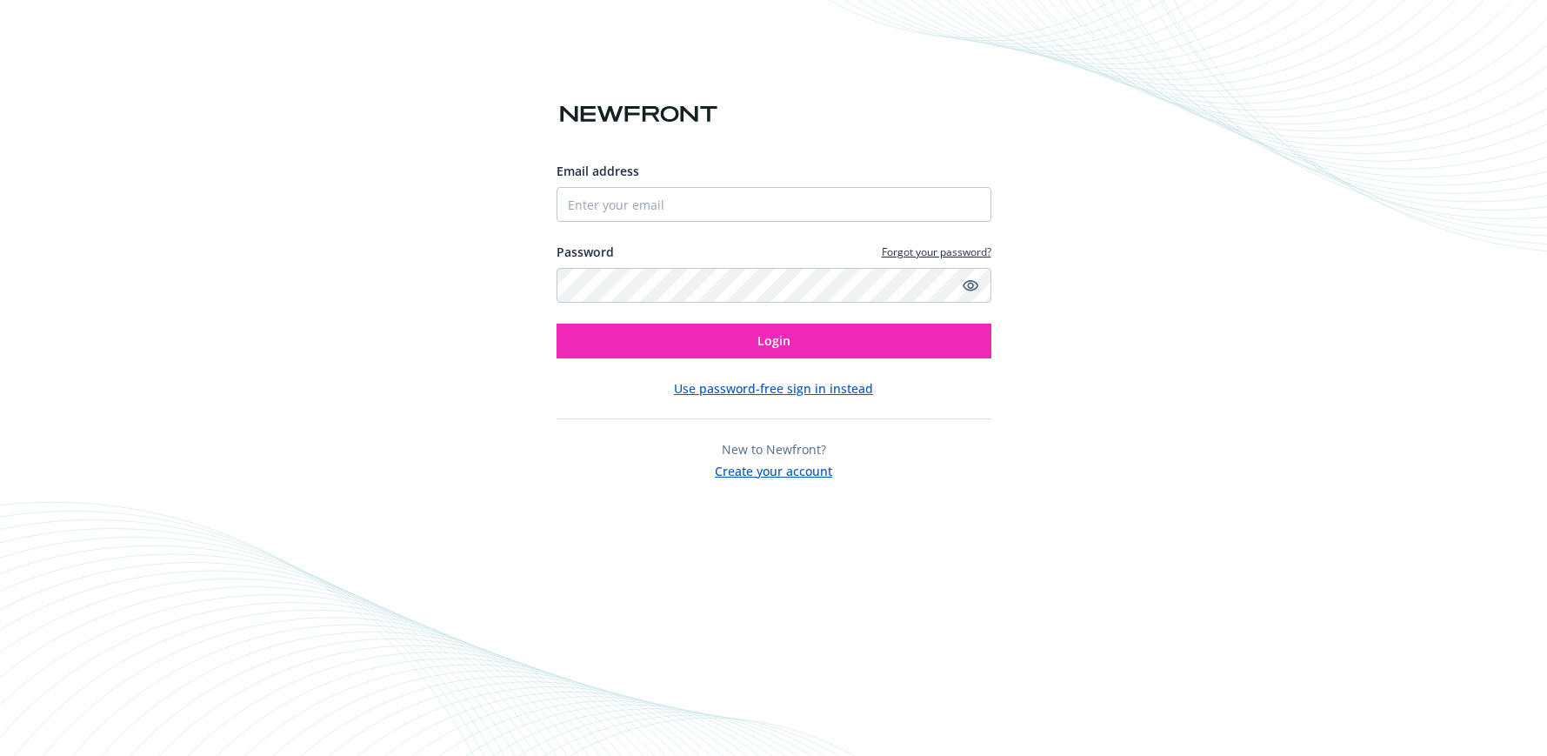 Image resolution: width=1547 pixels, height=756 pixels. Describe the element at coordinates (774, 340) in the screenshot. I see `span: Login` at that location.